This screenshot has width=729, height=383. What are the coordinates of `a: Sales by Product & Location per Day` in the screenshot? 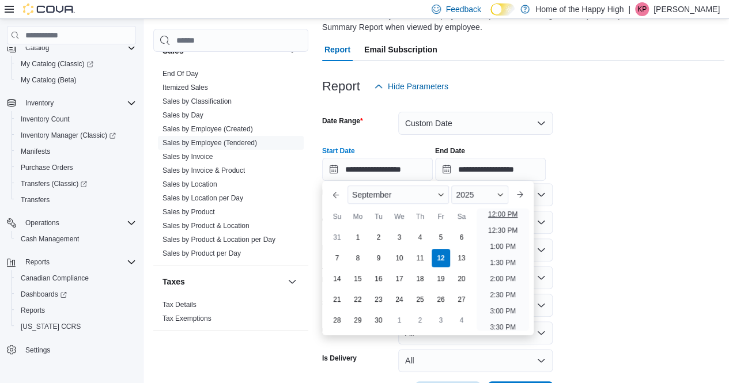 It's located at (219, 240).